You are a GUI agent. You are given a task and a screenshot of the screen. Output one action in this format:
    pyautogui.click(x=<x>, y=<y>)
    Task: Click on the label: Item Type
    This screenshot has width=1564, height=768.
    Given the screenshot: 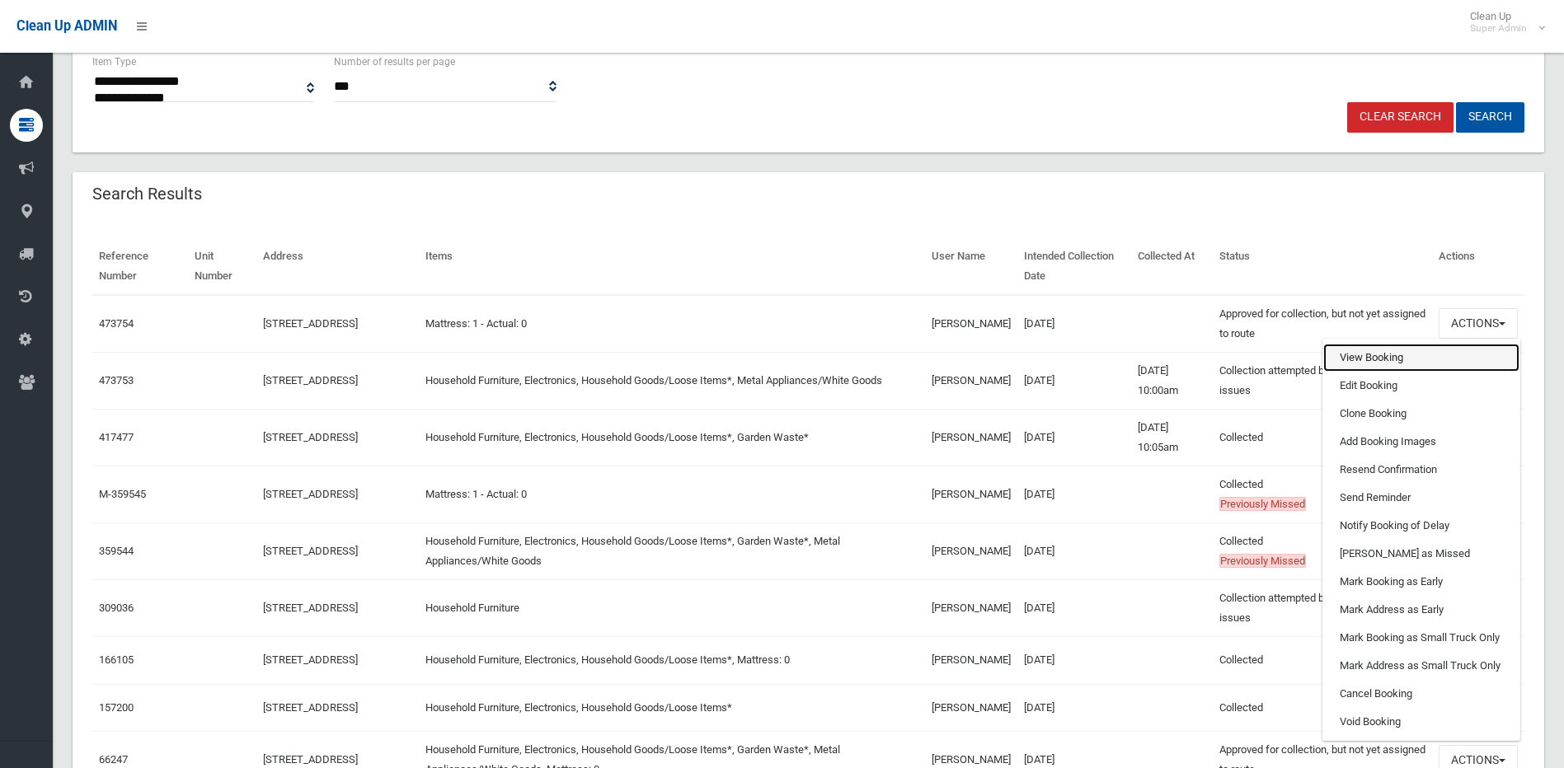 What is the action you would take?
    pyautogui.click(x=114, y=62)
    